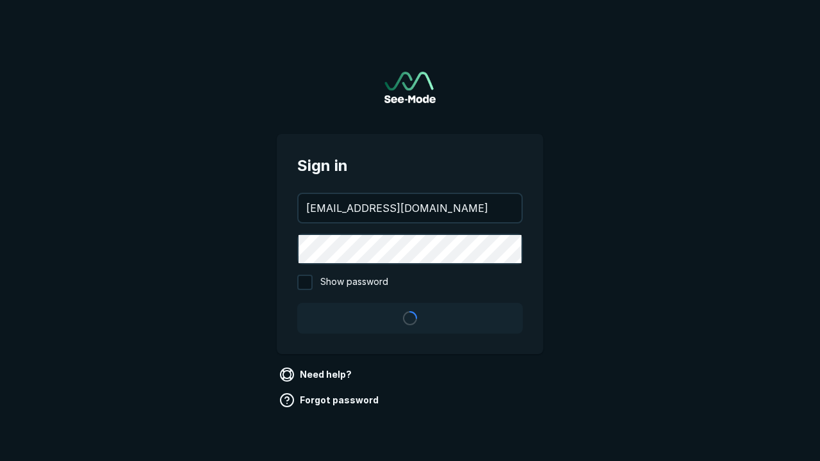  I want to click on span: Sign in, so click(410, 166).